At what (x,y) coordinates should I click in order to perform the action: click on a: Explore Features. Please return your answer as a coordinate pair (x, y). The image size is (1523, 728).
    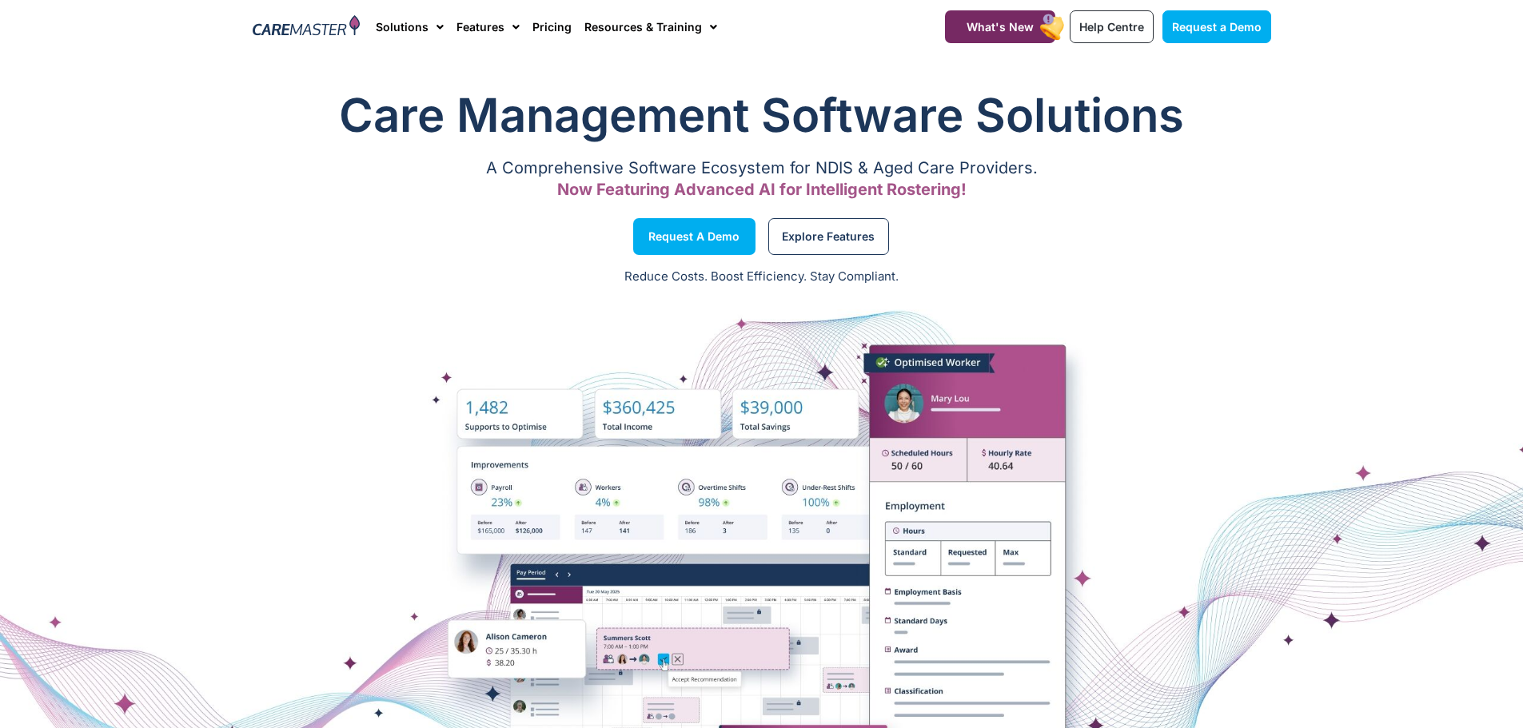
    Looking at the image, I should click on (828, 237).